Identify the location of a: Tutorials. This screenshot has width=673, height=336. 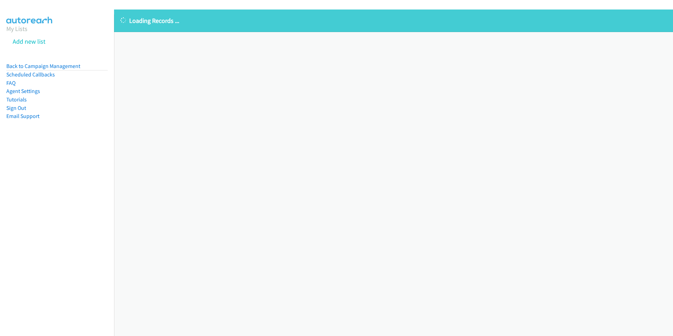
(17, 99).